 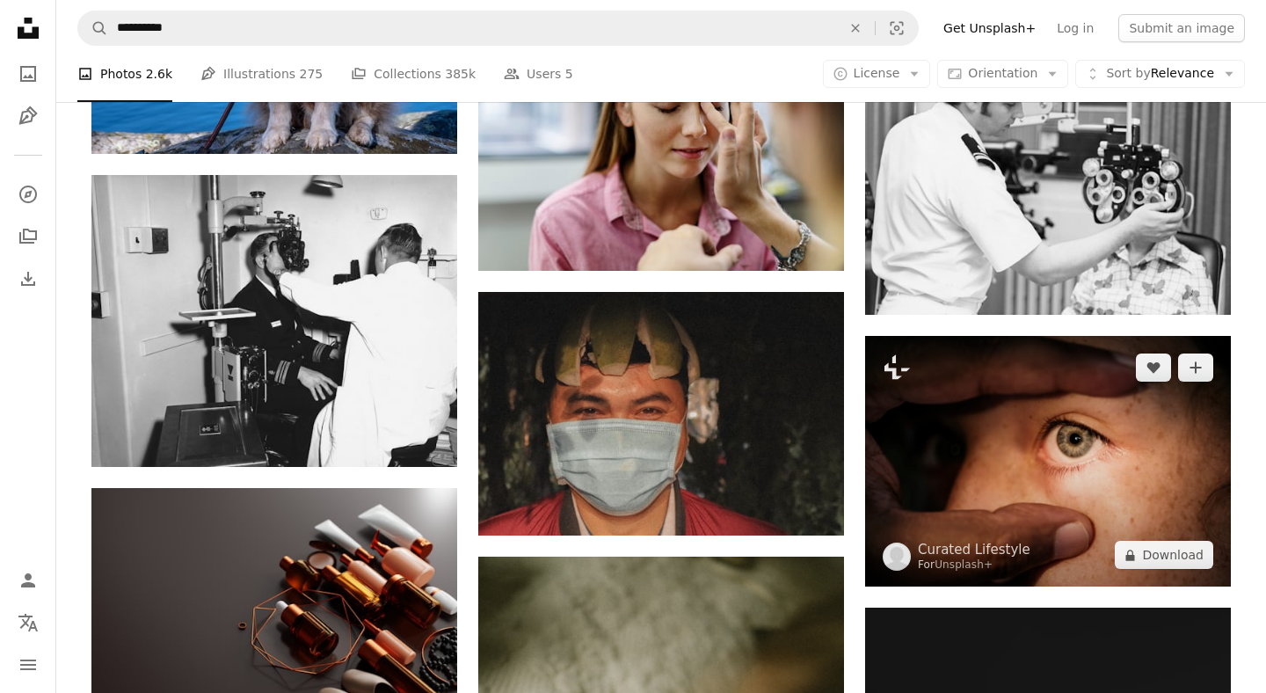 I want to click on a: Unsplash+, so click(x=964, y=564).